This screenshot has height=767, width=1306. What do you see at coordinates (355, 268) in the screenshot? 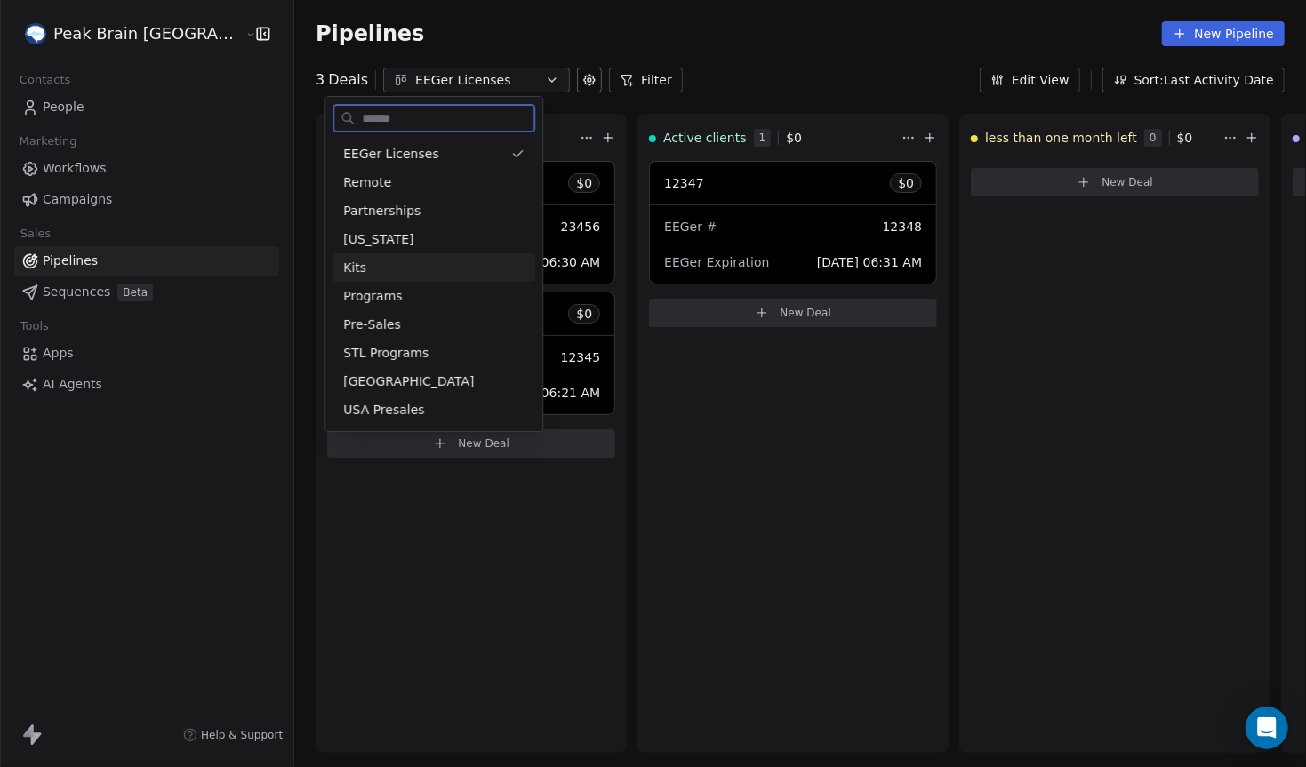
I see `span: Kits` at bounding box center [355, 268].